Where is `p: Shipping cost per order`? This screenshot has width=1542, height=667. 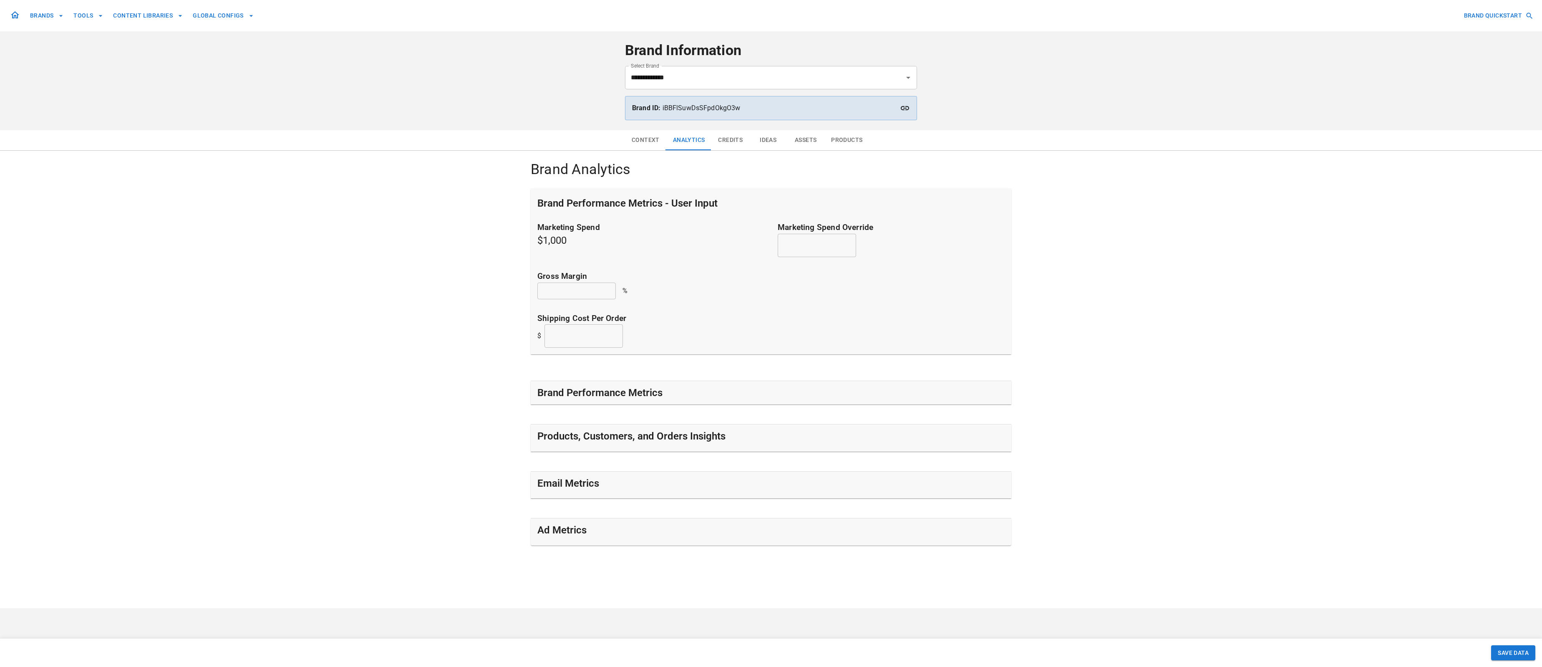
p: Shipping cost per order is located at coordinates (771, 318).